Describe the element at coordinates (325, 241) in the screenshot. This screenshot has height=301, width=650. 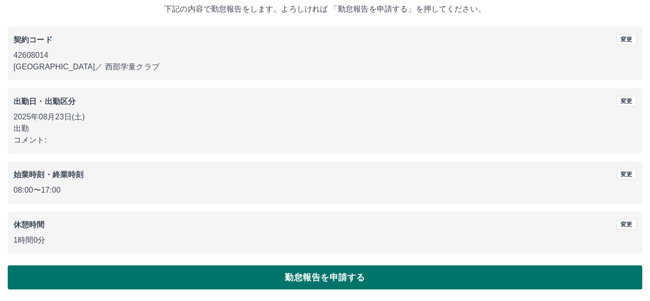
I see `p: 1時間0分` at that location.